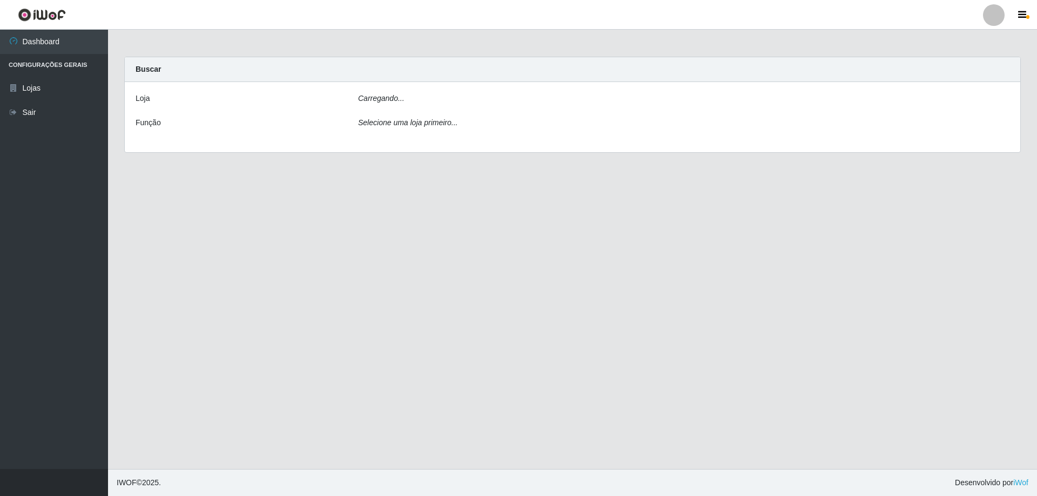 Image resolution: width=1037 pixels, height=496 pixels. Describe the element at coordinates (992, 483) in the screenshot. I see `span: Desenvolvido por` at that location.